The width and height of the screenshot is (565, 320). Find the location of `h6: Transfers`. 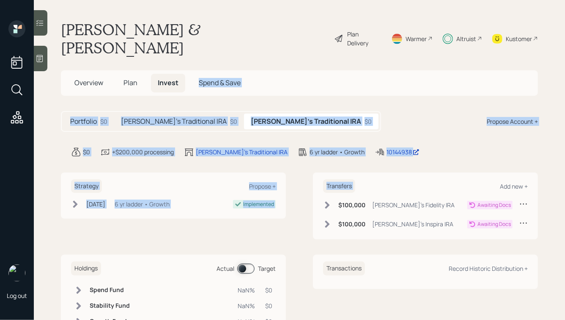

h6: Transfers is located at coordinates (339, 186).